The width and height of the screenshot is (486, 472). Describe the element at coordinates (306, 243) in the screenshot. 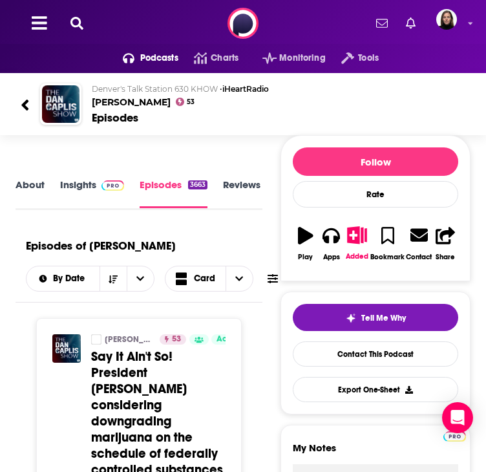

I see `button: Play` at that location.